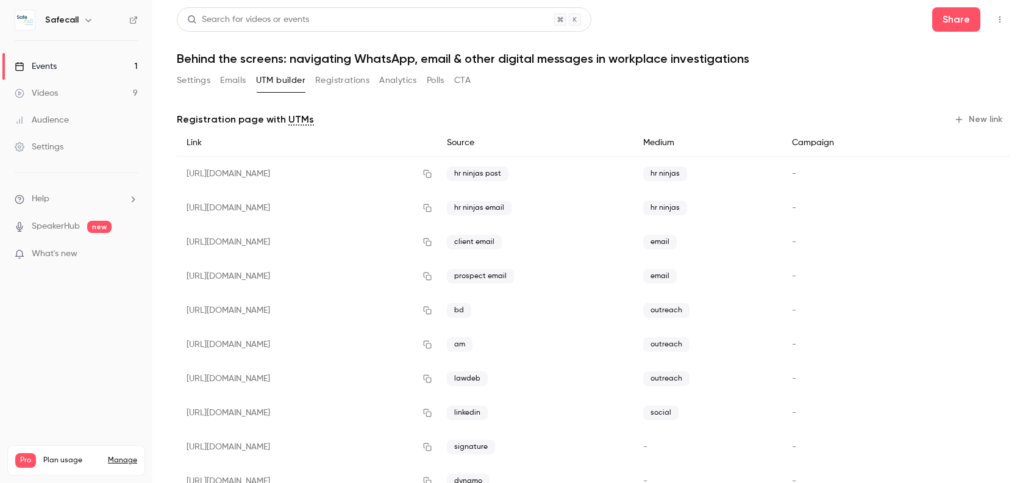 This screenshot has width=1034, height=483. Describe the element at coordinates (460, 344) in the screenshot. I see `span: am` at that location.